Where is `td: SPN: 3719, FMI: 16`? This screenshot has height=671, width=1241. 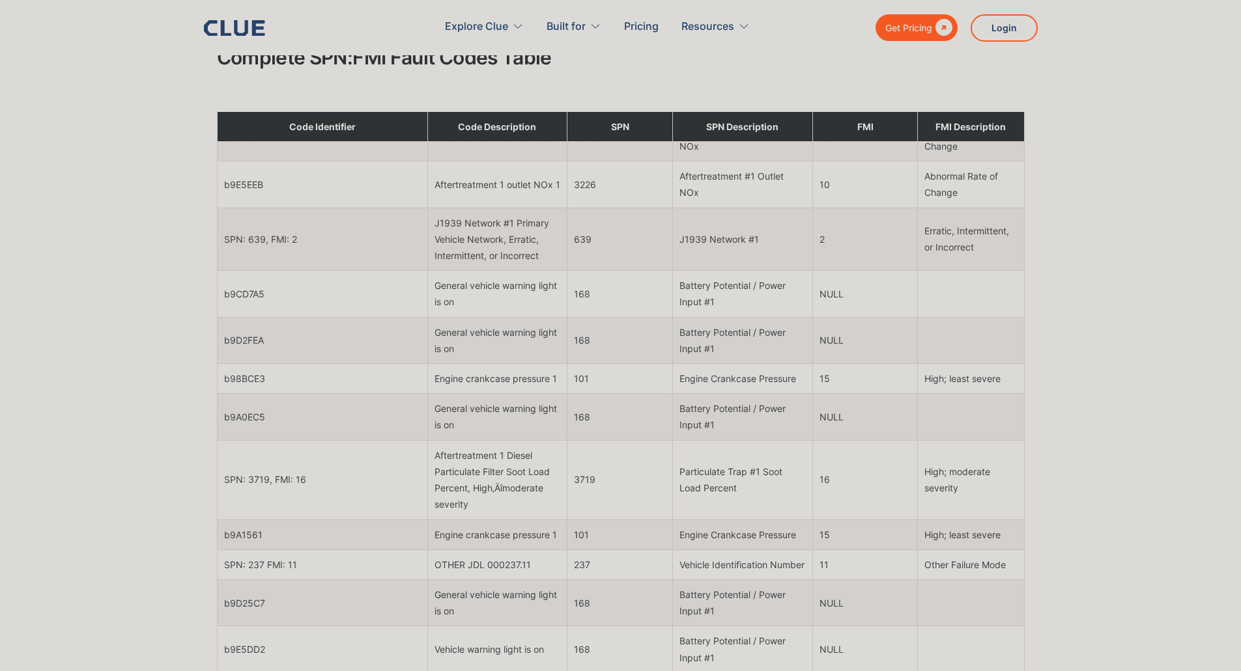
td: SPN: 3719, FMI: 16 is located at coordinates (322, 480).